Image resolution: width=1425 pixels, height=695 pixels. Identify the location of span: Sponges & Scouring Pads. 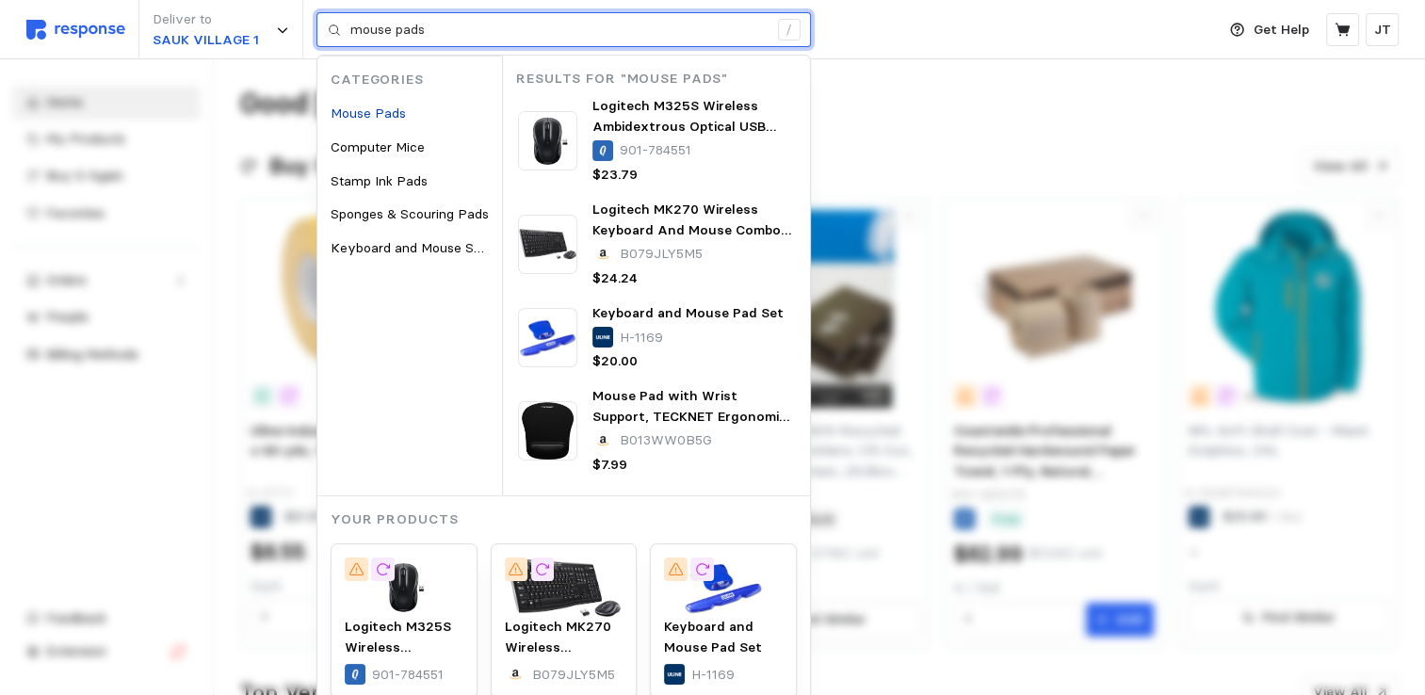
(410, 214).